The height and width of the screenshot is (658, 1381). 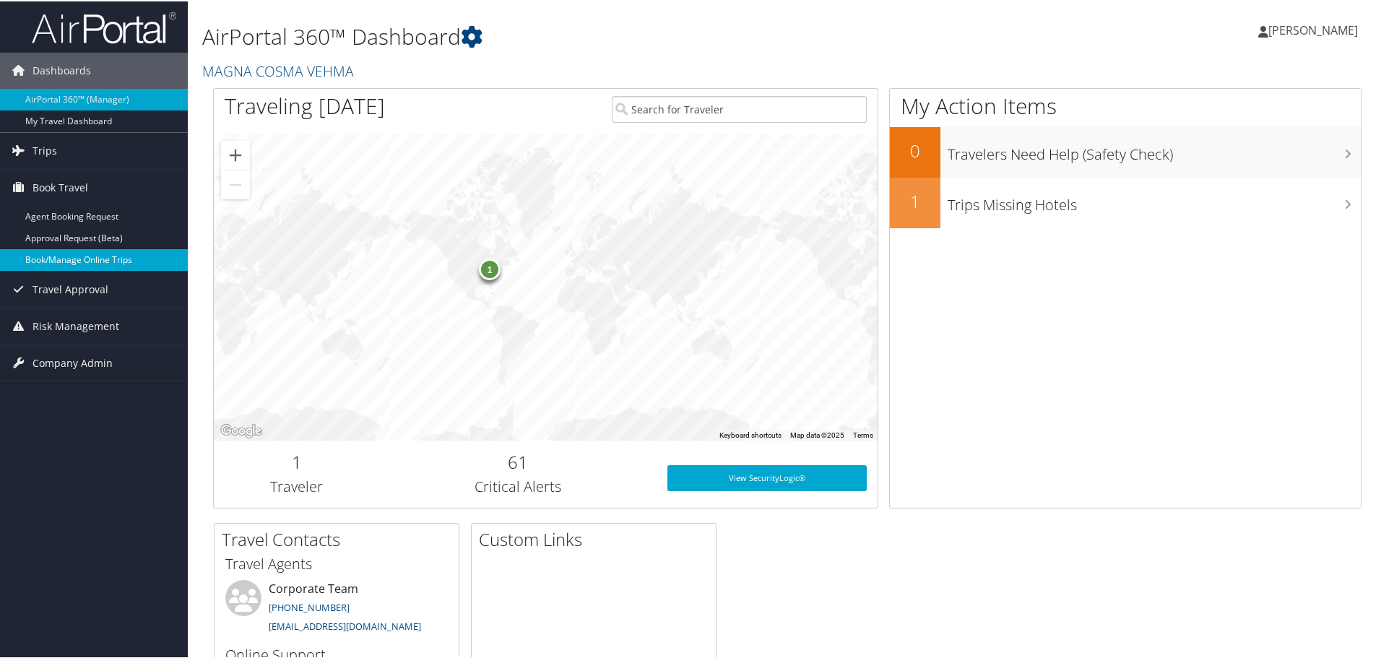 What do you see at coordinates (1125, 105) in the screenshot?
I see `h1: My Action Items` at bounding box center [1125, 105].